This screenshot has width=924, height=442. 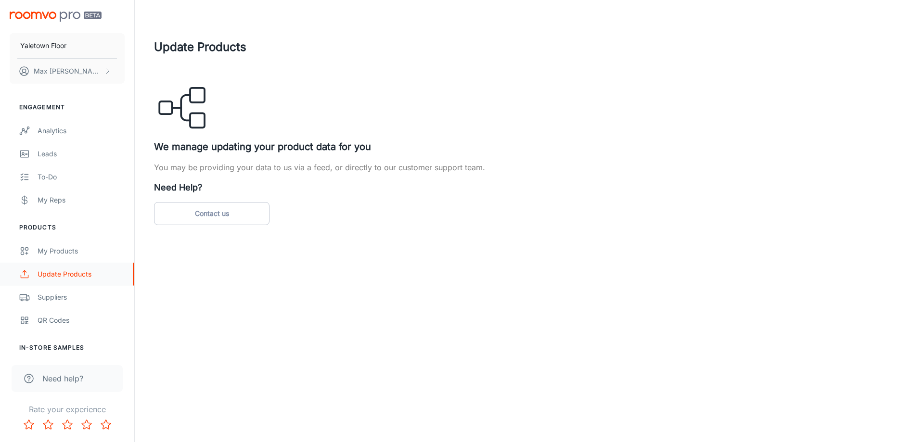 What do you see at coordinates (55, 16) in the screenshot?
I see `img: Roomvo PRO Beta` at bounding box center [55, 16].